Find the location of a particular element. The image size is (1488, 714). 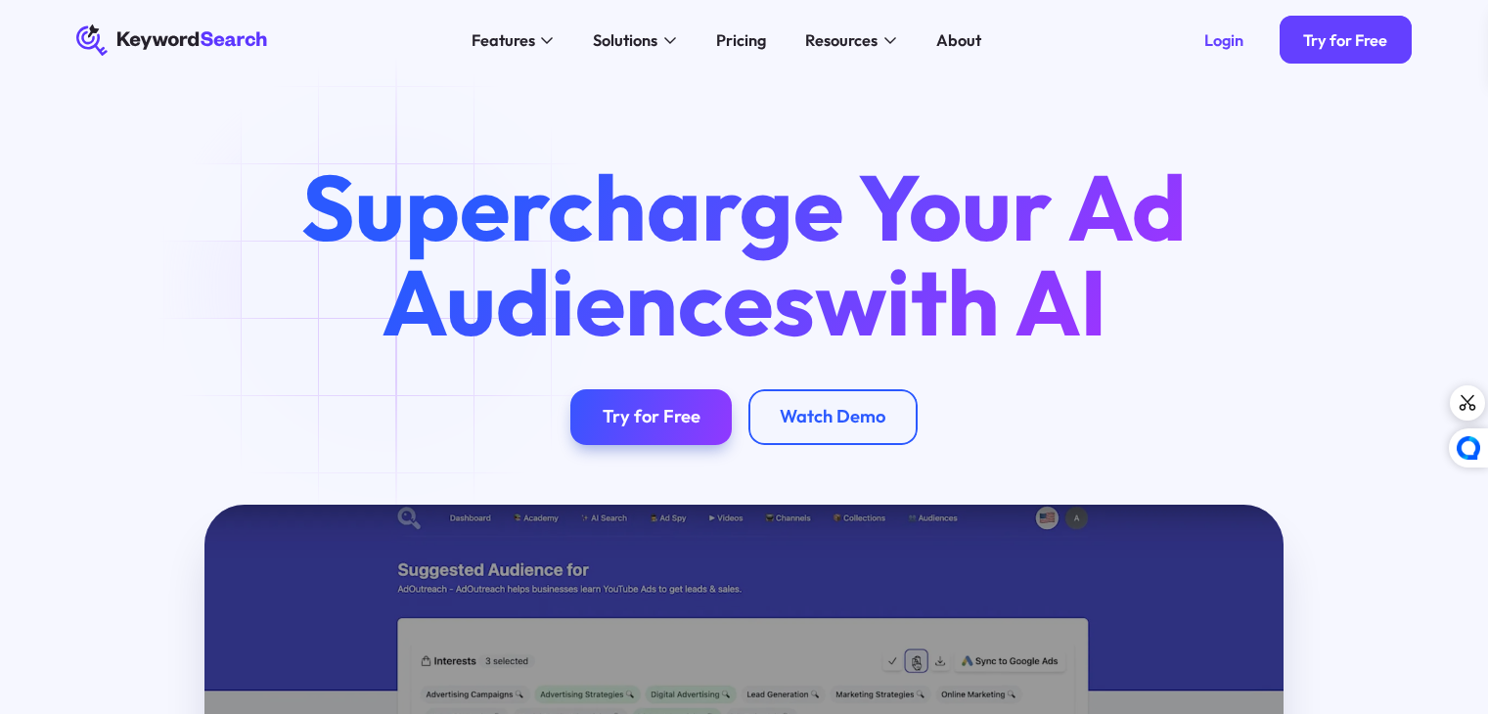

div: Pricing is located at coordinates (740, 40).